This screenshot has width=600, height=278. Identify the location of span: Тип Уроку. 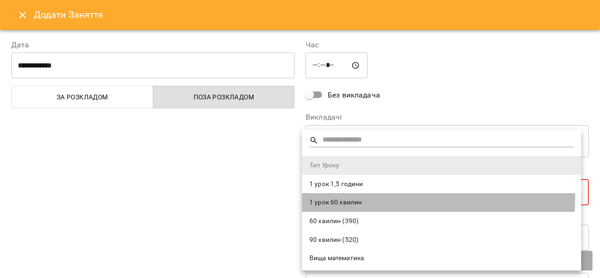
(442, 166).